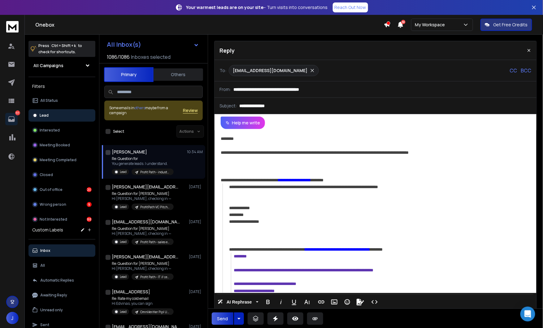  Describe the element at coordinates (62, 130) in the screenshot. I see `button: Interested` at that location.